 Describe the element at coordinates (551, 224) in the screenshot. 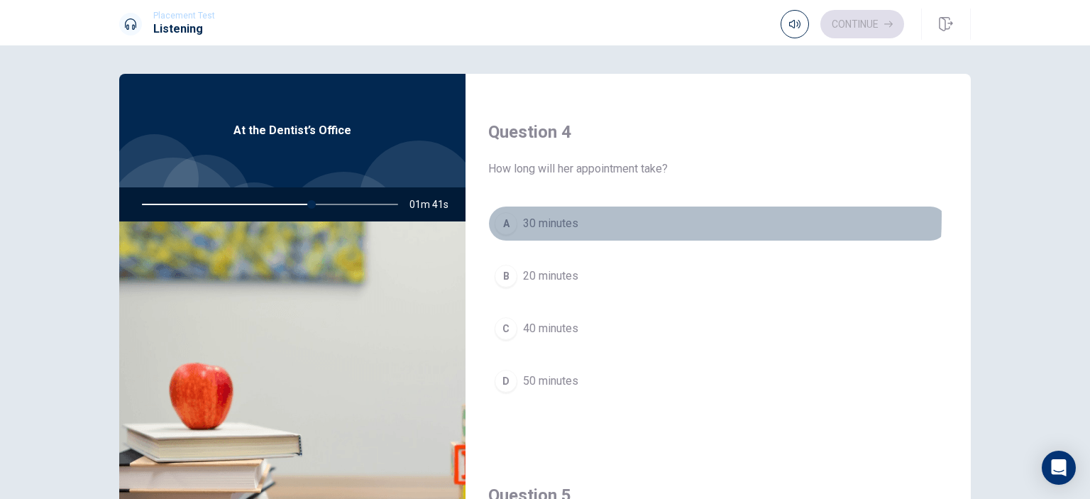

I see `span: 30 minutes` at that location.